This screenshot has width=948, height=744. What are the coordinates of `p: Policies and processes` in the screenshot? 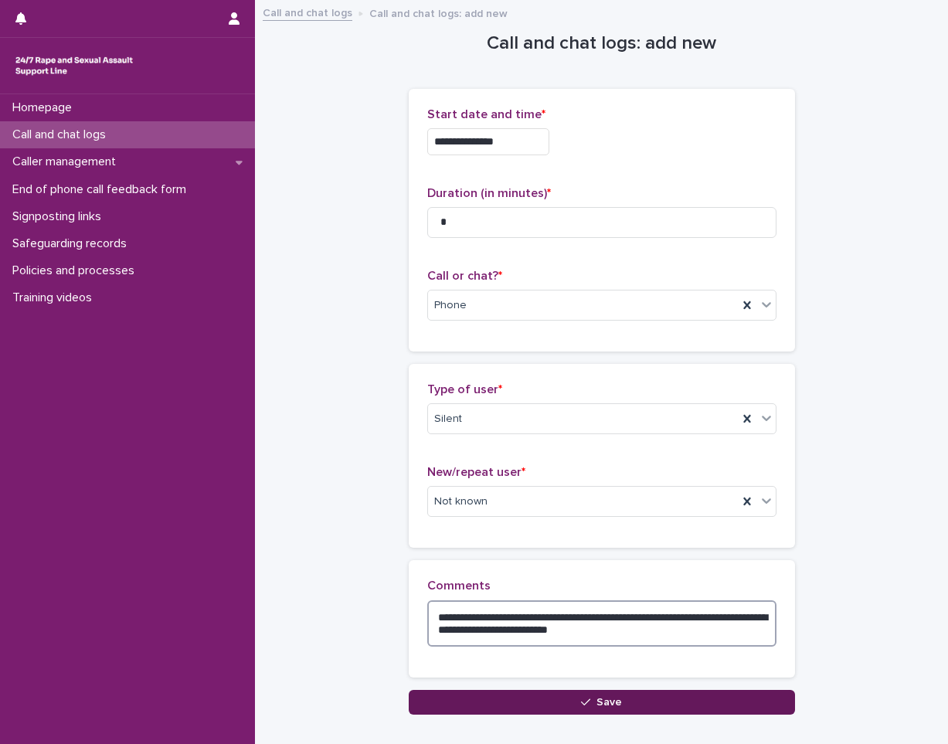 It's located at (76, 270).